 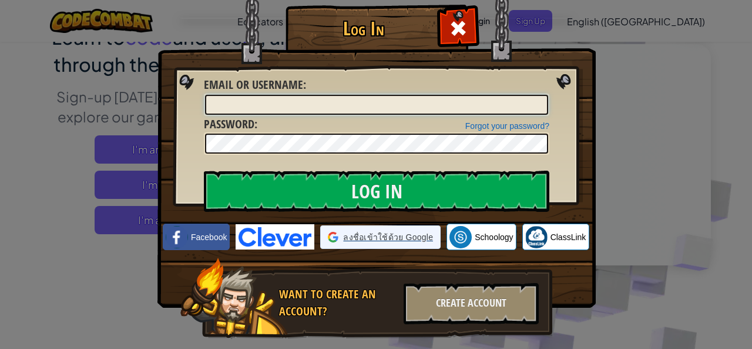 What do you see at coordinates (253, 84) in the screenshot?
I see `span: Email or Username` at bounding box center [253, 84].